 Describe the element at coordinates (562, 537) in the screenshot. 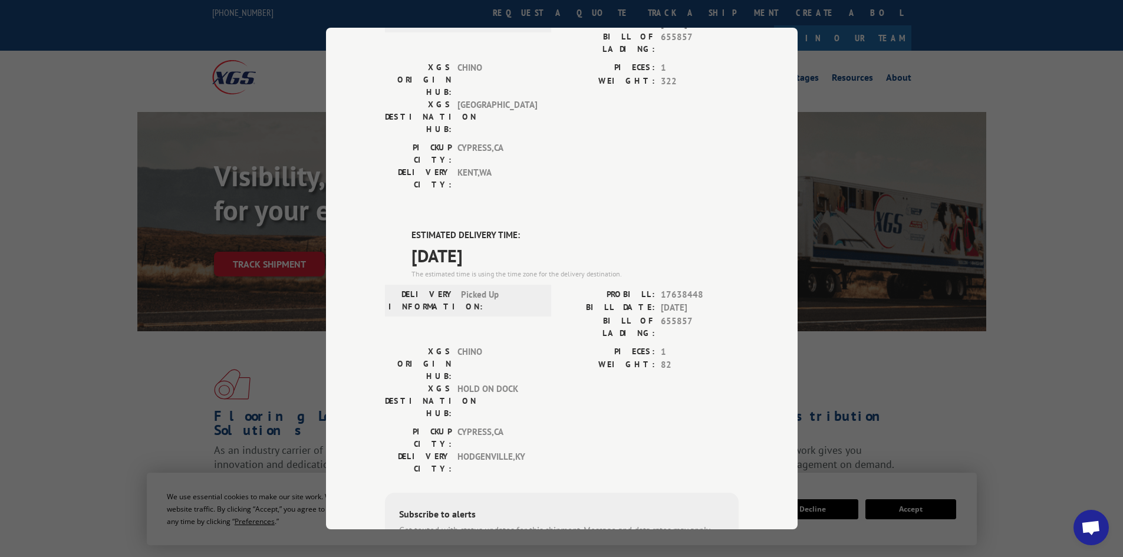

I see `div: Get texted with status updates for this shipment. Message and data rates may apply. Message frequ...` at that location.